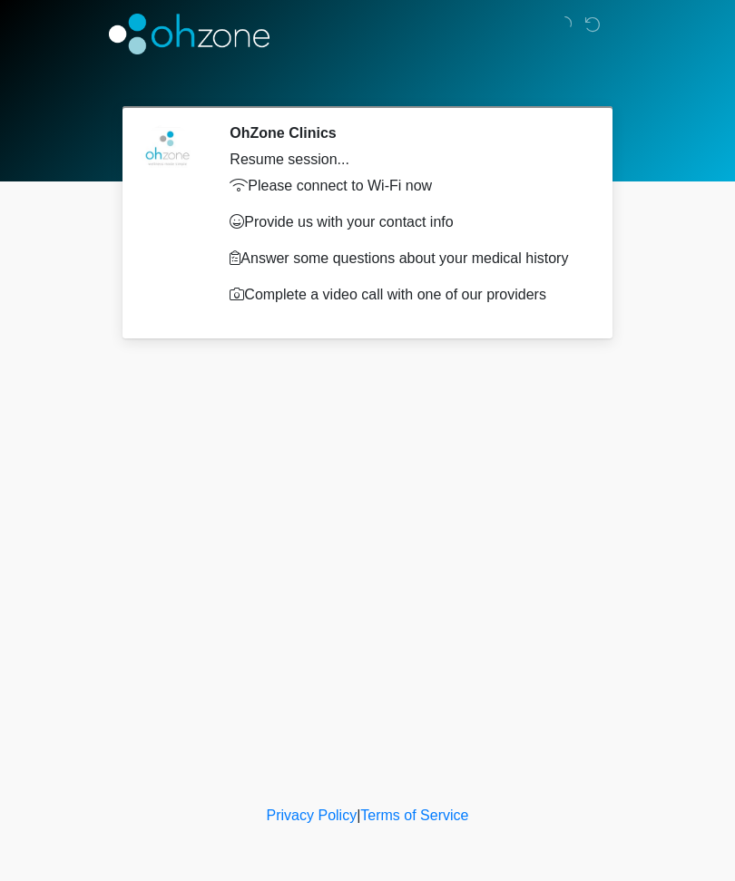  I want to click on img: OhZone Clinics Logo, so click(189, 34).